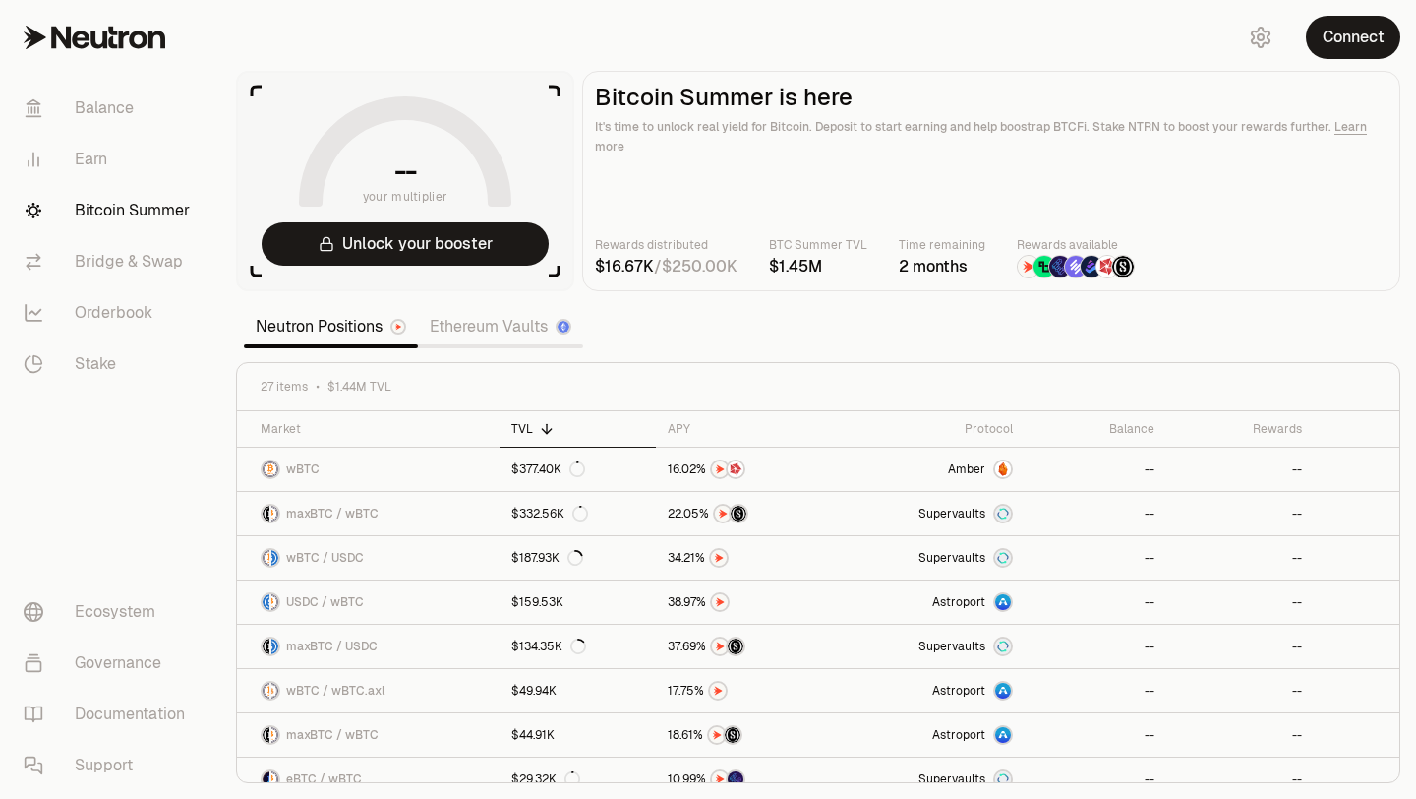  Describe the element at coordinates (546, 779) in the screenshot. I see `div: $29.32K` at that location.